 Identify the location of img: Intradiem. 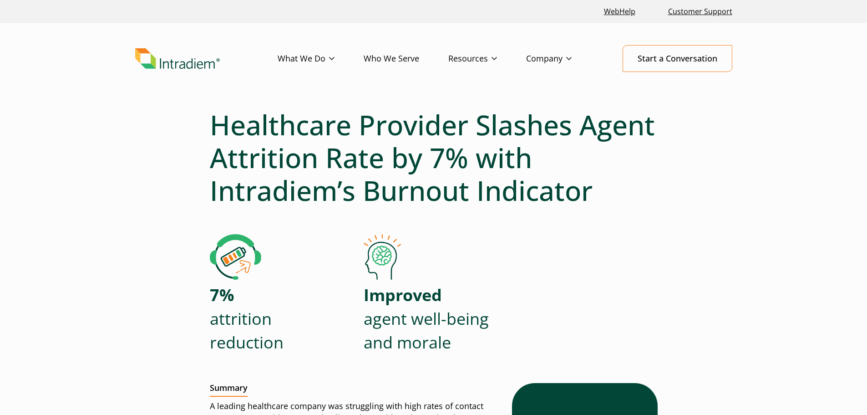
(177, 59).